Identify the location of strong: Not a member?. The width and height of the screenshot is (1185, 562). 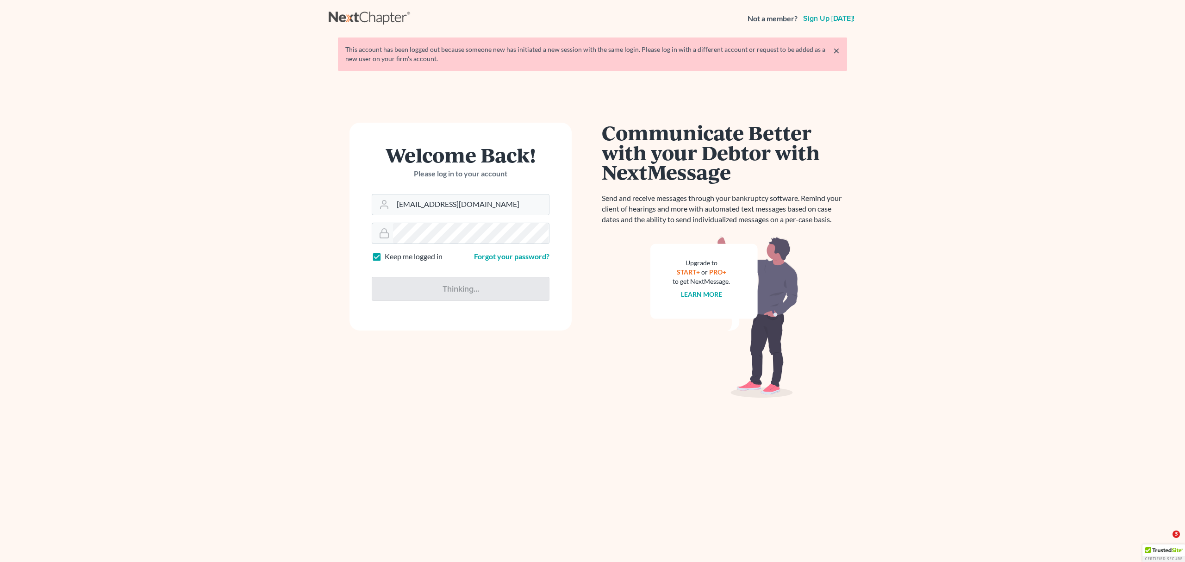
(773, 19).